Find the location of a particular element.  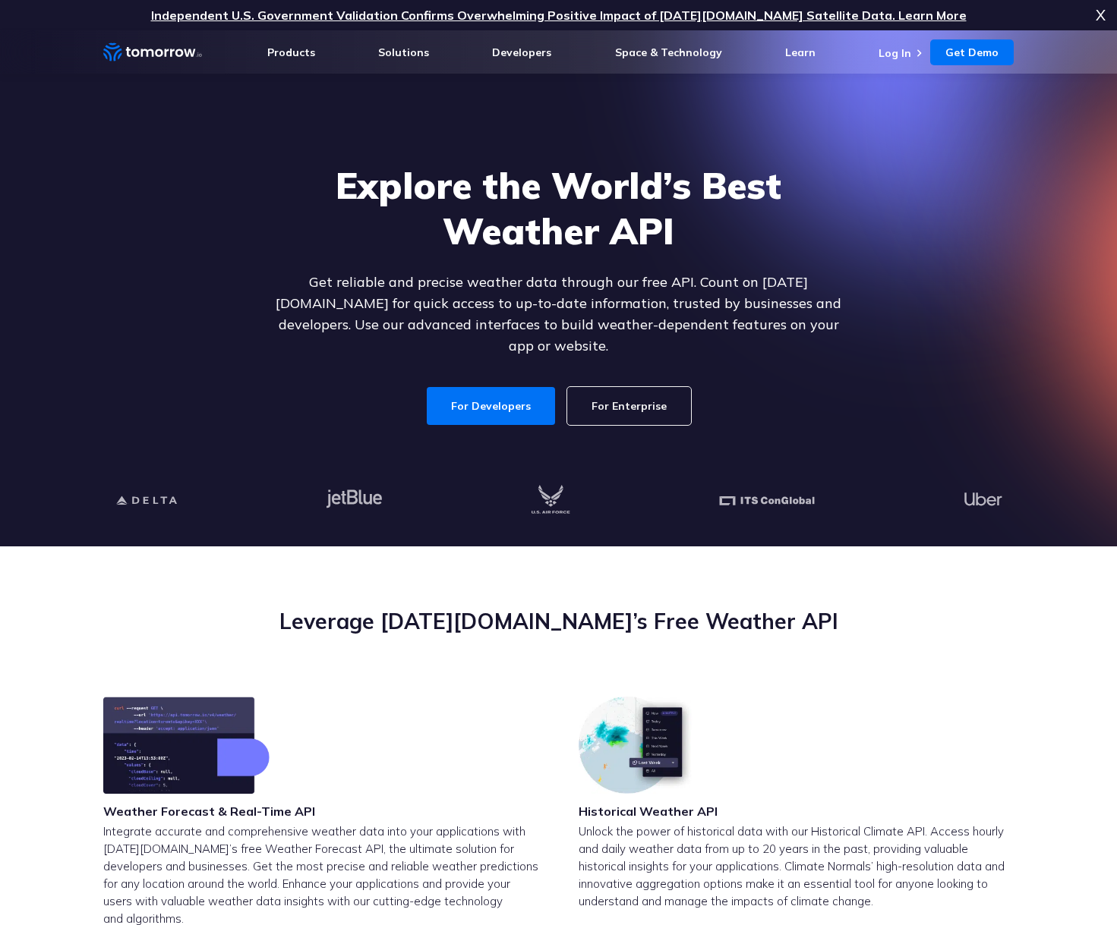

h1: Explore the World’s Best Weather API is located at coordinates (559, 208).